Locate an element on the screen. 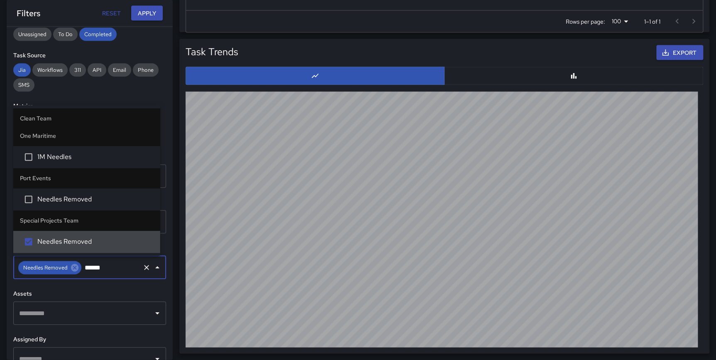  h6: Assigned By is located at coordinates (90, 339).